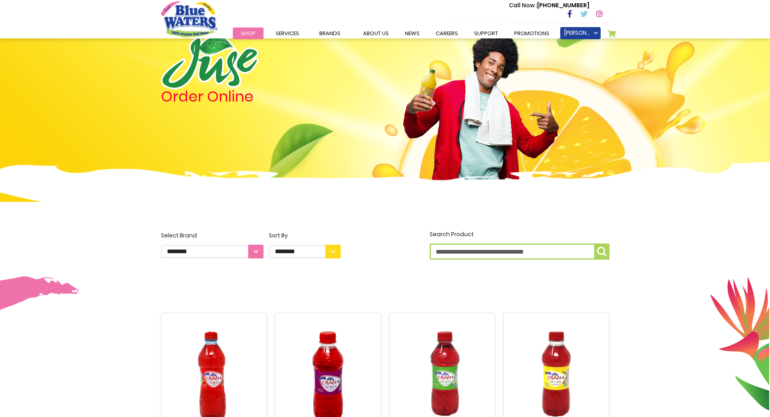 Image resolution: width=770 pixels, height=417 pixels. I want to click on label: Select Brand, so click(212, 245).